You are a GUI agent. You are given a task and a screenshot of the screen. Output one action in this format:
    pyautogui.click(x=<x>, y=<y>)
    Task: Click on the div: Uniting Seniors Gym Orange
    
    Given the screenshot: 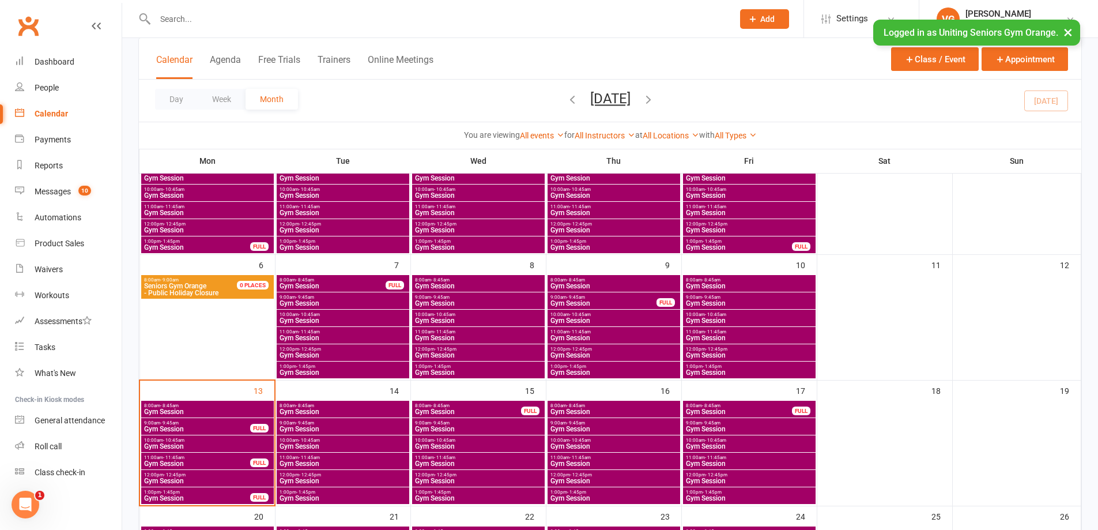 What is the action you would take?
    pyautogui.click(x=1016, y=24)
    